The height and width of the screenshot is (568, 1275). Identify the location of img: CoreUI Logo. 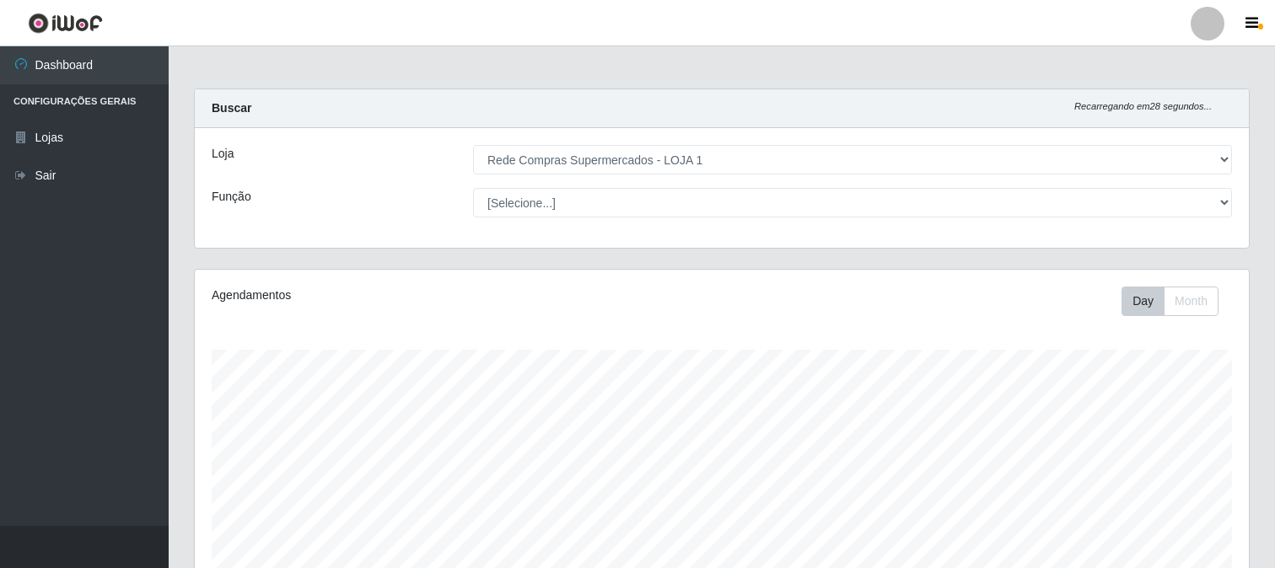
(65, 23).